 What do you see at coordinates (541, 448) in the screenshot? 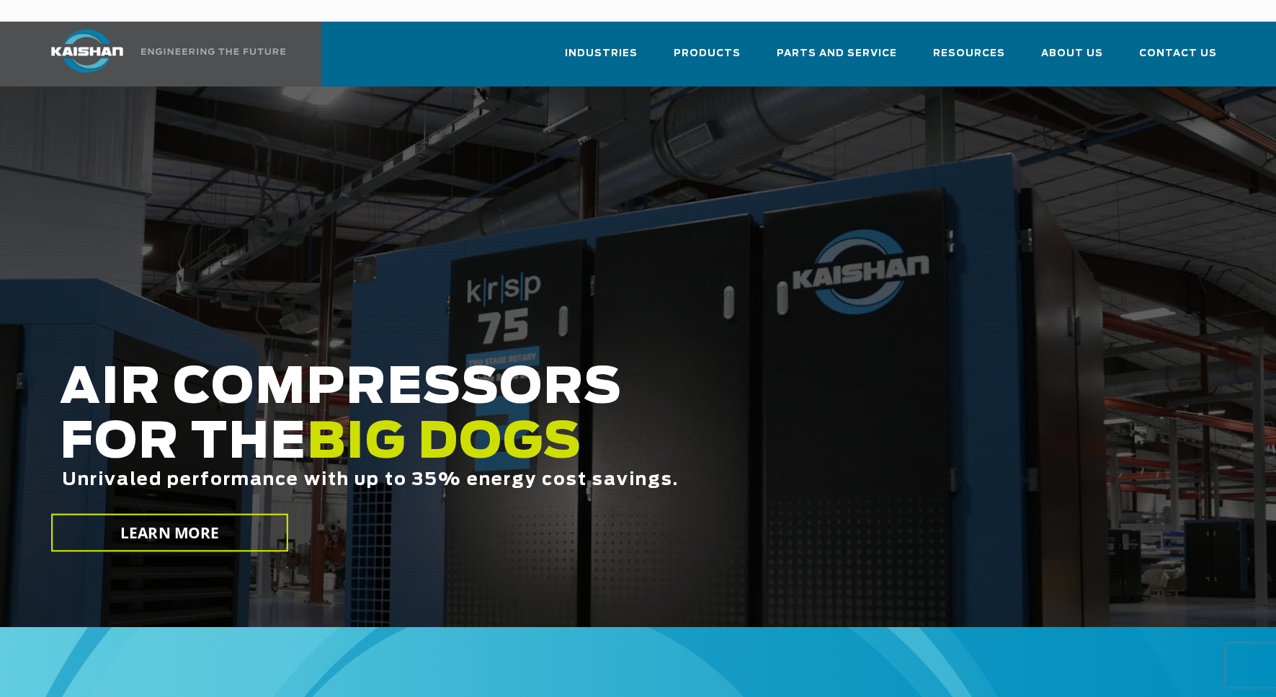
I see `h2: AIR COMPRESSORS FOR THE` at bounding box center [541, 448].